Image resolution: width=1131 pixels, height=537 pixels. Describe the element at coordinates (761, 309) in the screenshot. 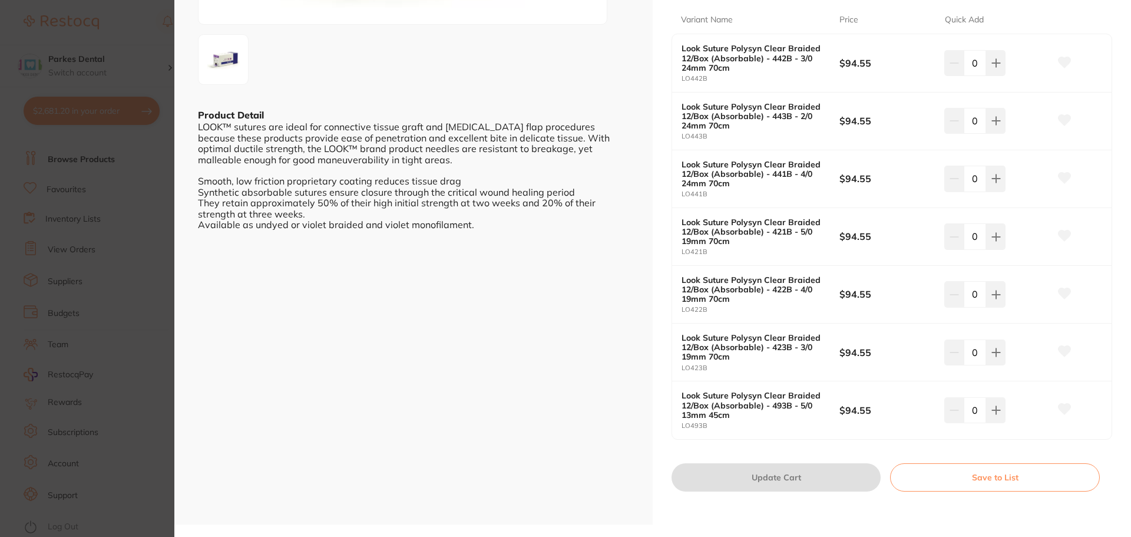

I see `small: LO422B` at that location.